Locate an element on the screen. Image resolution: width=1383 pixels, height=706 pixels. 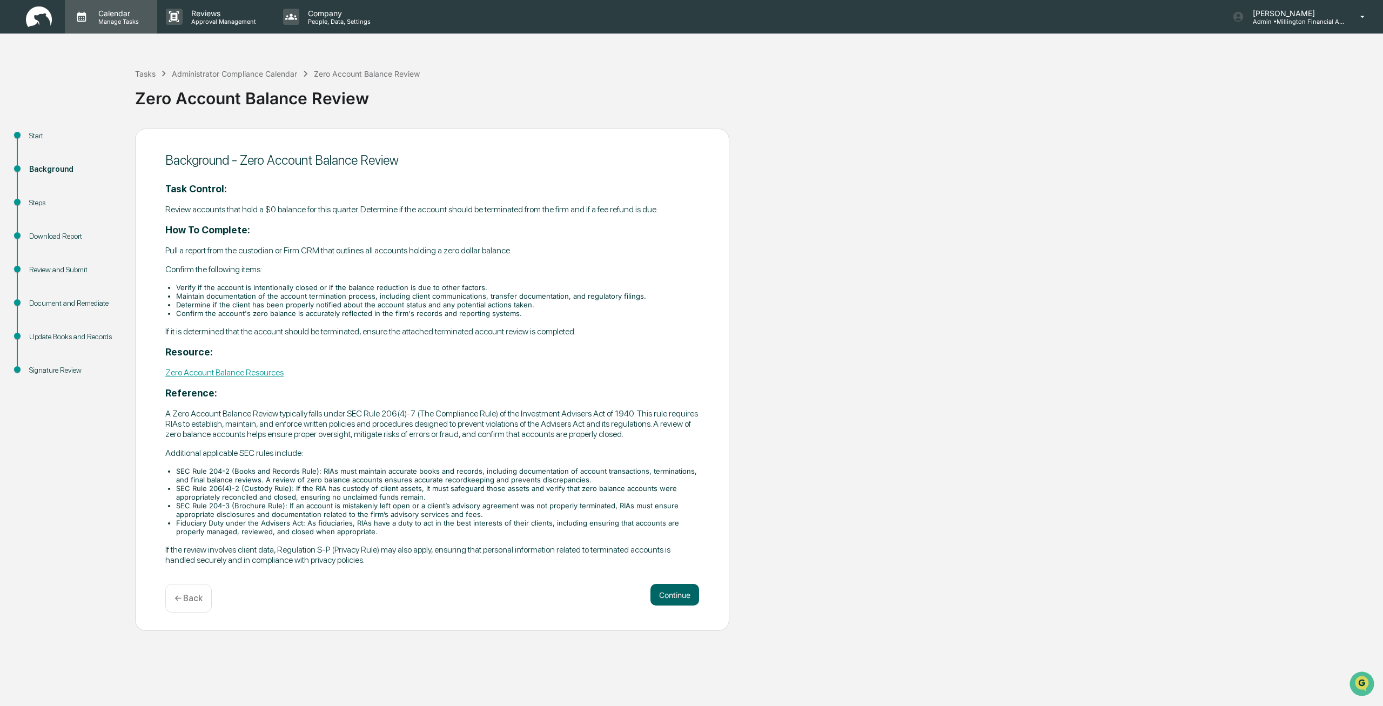
strong: How To Complete: is located at coordinates (207, 230).